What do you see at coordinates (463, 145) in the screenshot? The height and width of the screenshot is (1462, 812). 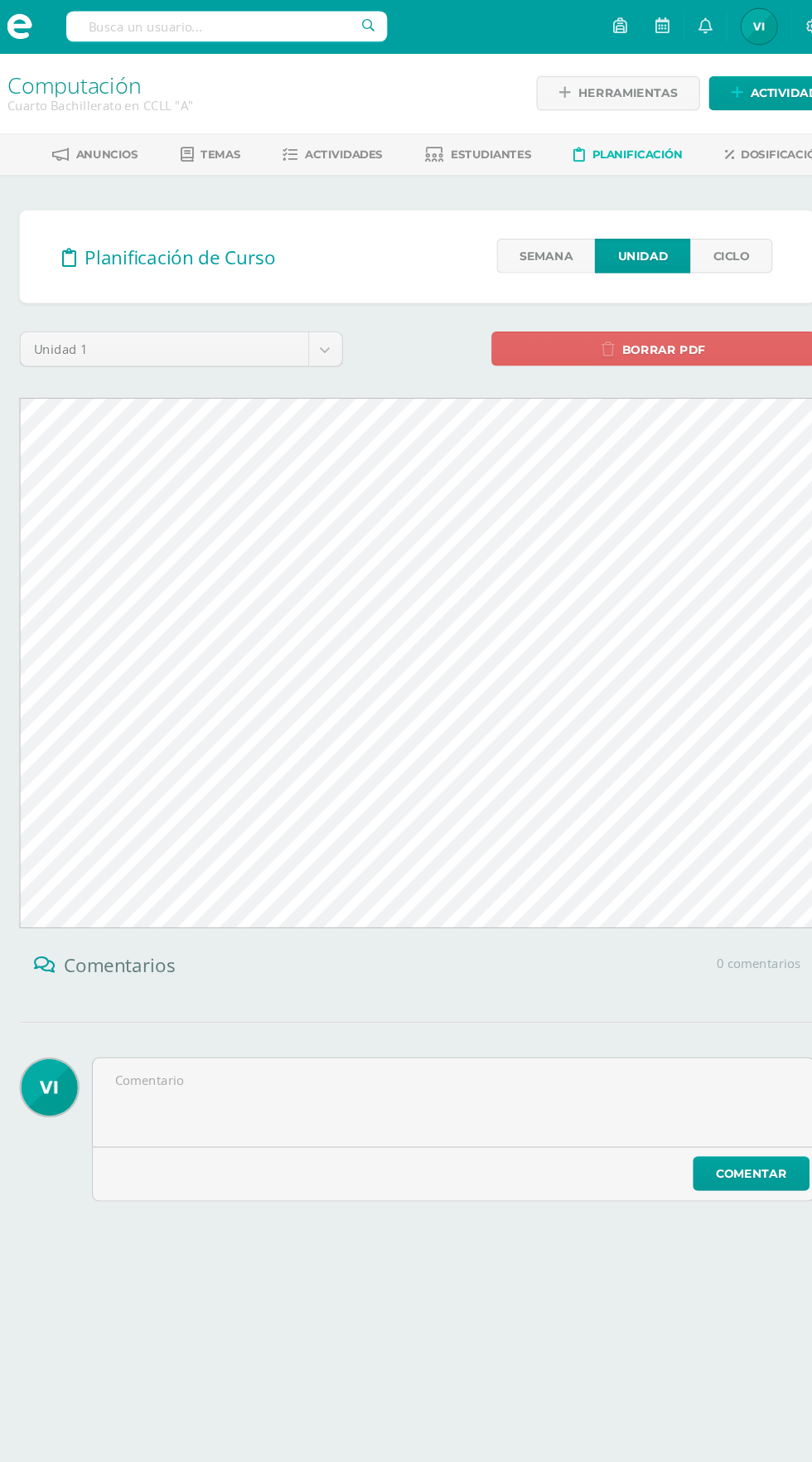 I see `a: Estudiantes` at bounding box center [463, 145].